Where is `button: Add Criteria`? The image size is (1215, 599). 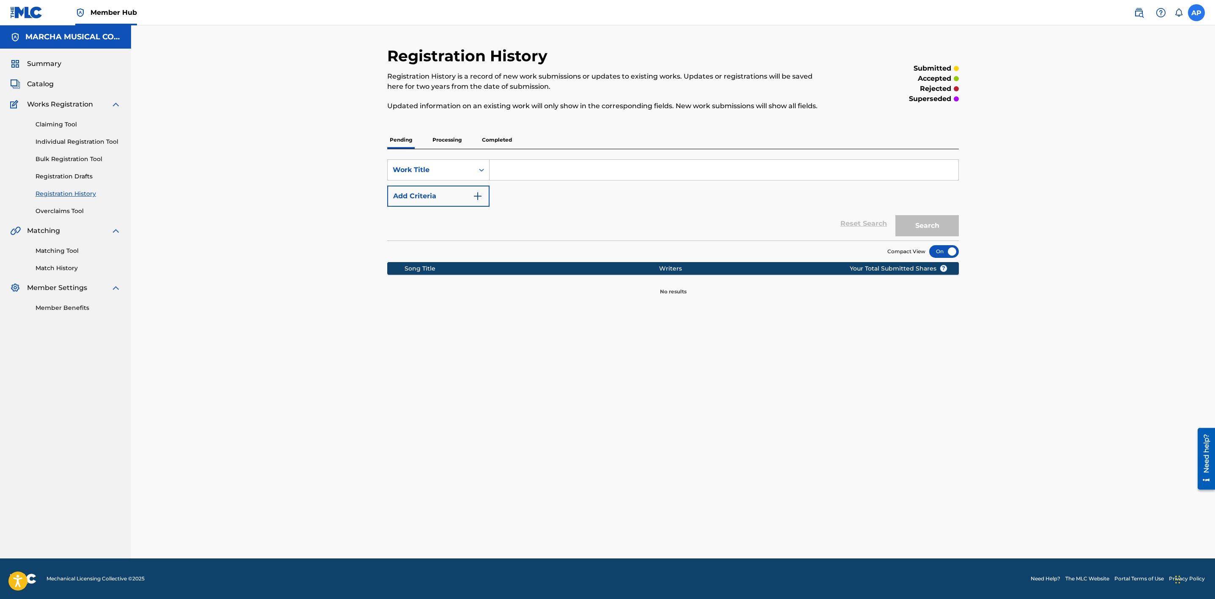
button: Add Criteria is located at coordinates (438, 196).